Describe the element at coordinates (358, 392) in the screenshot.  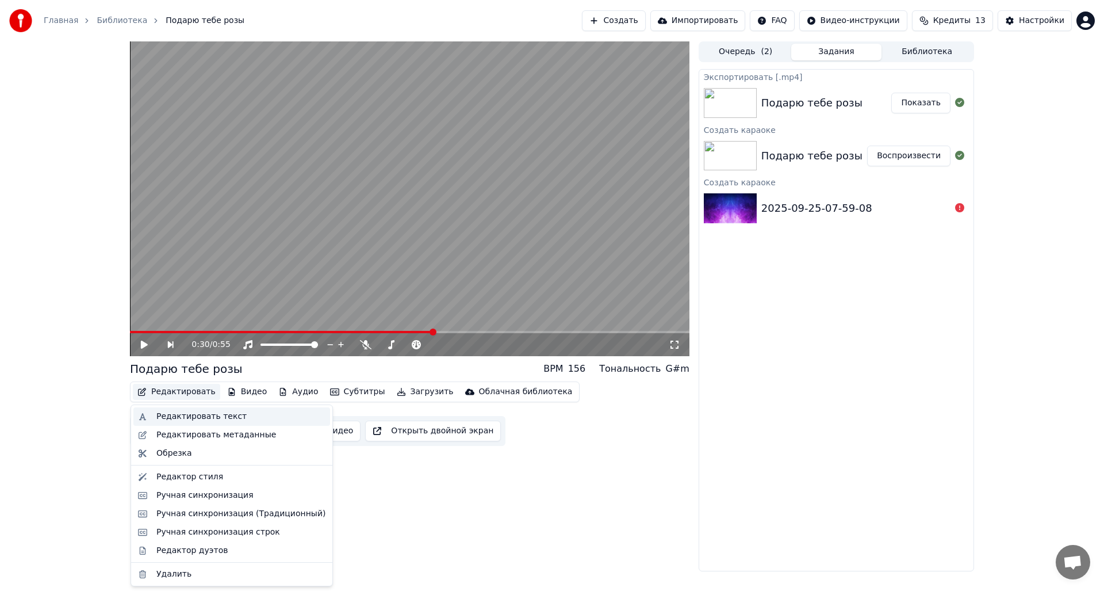
I see `button: Субтитры` at that location.